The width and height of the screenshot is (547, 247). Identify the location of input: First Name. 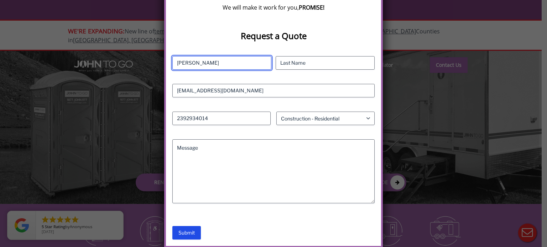
(222, 63).